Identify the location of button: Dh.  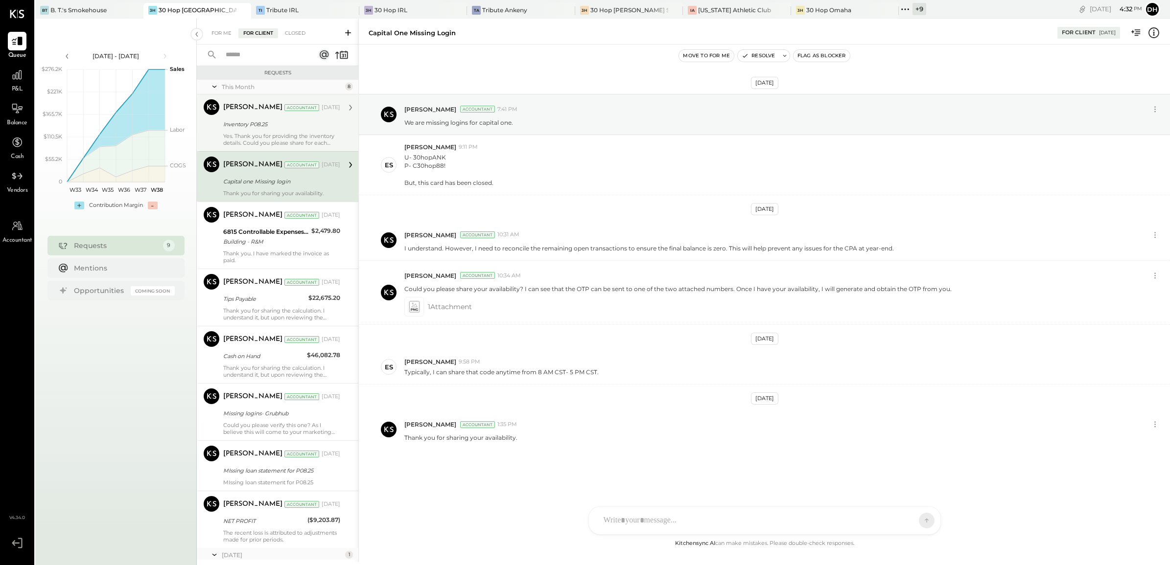
(1152, 9).